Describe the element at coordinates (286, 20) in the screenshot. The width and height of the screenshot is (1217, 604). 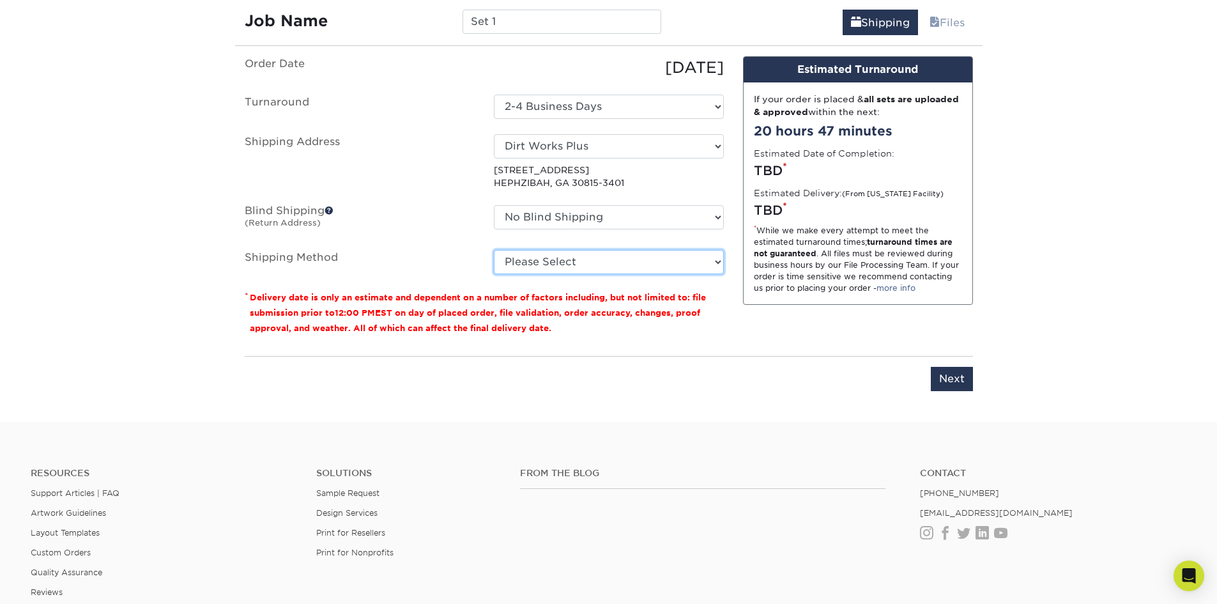
I see `strong: Job Name` at that location.